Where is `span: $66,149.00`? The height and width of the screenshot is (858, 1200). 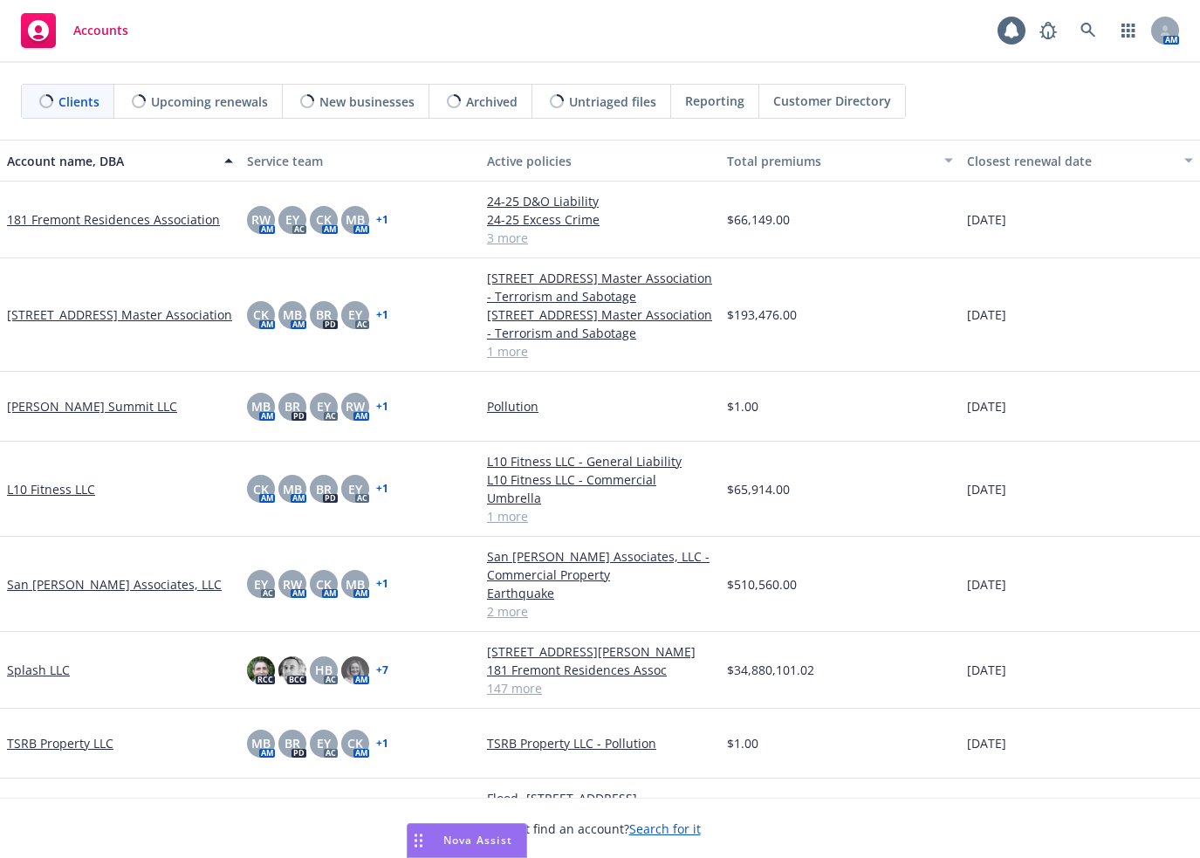 span: $66,149.00 is located at coordinates (758, 219).